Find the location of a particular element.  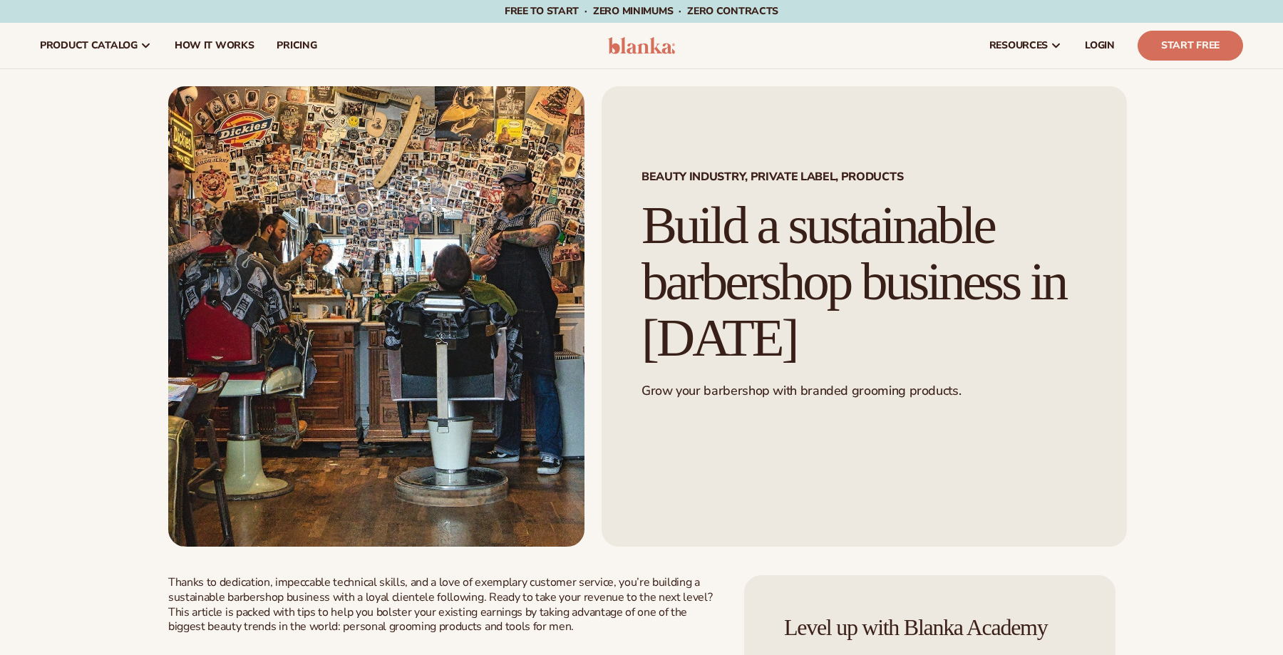

a: Start Free is located at coordinates (1190, 46).